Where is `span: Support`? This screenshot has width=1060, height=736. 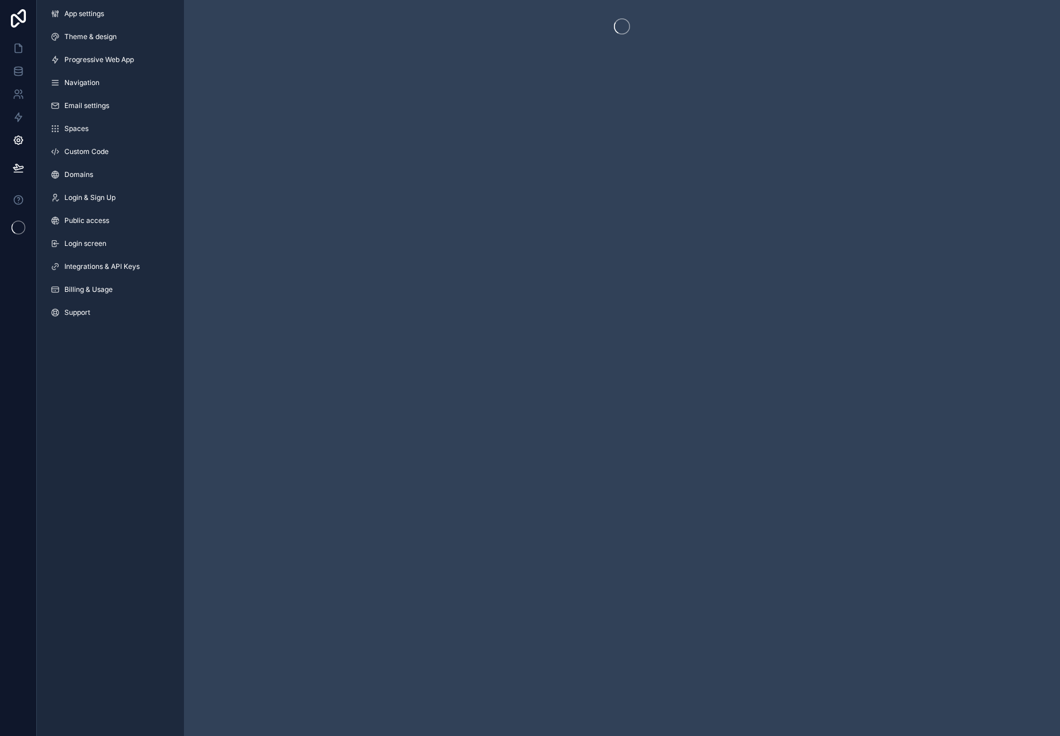
span: Support is located at coordinates (77, 313).